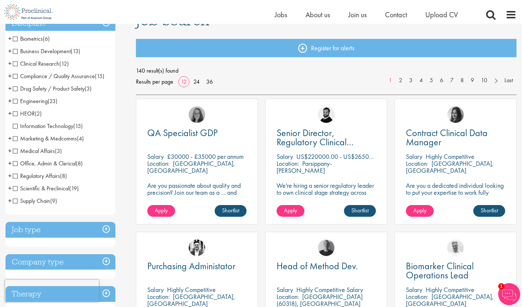 Image resolution: width=522 pixels, height=307 pixels. What do you see at coordinates (452, 80) in the screenshot?
I see `a: 7` at bounding box center [452, 80].